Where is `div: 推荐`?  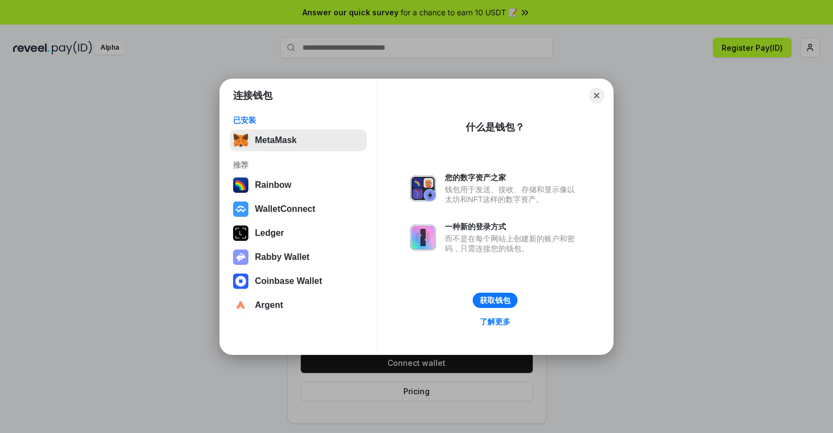
div: 推荐 is located at coordinates (298, 165).